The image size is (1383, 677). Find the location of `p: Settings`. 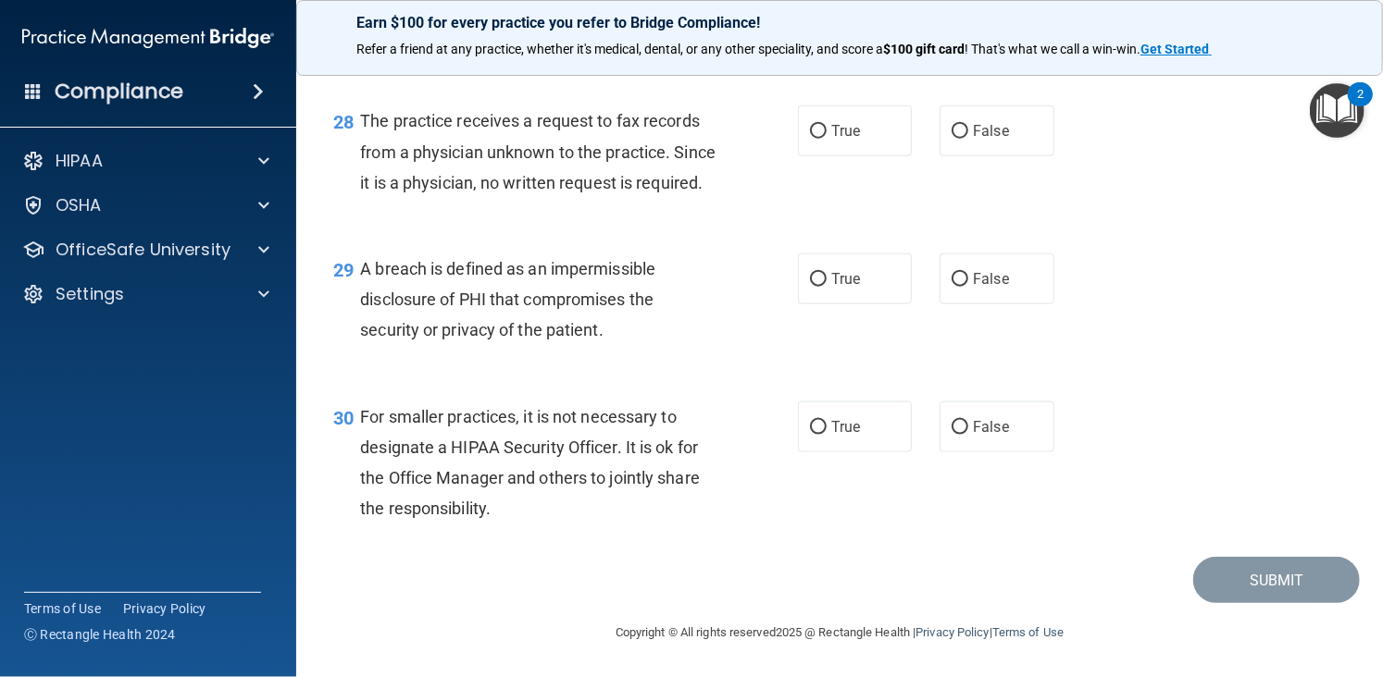

p: Settings is located at coordinates (90, 294).